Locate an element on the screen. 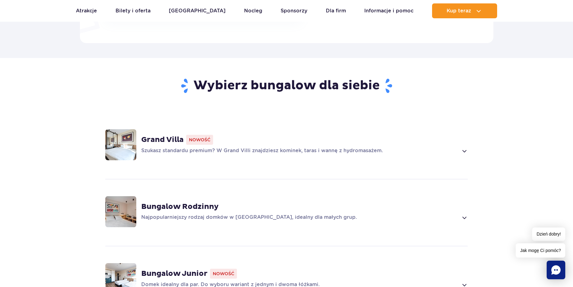 The height and width of the screenshot is (287, 573). a: Sponsorzy is located at coordinates (294, 11).